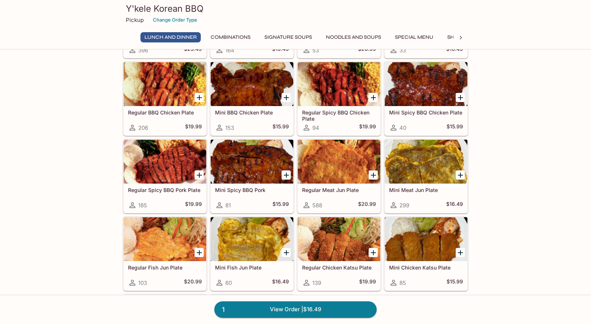  I want to click on h5: Regular BBQ Chicken Plate, so click(165, 112).